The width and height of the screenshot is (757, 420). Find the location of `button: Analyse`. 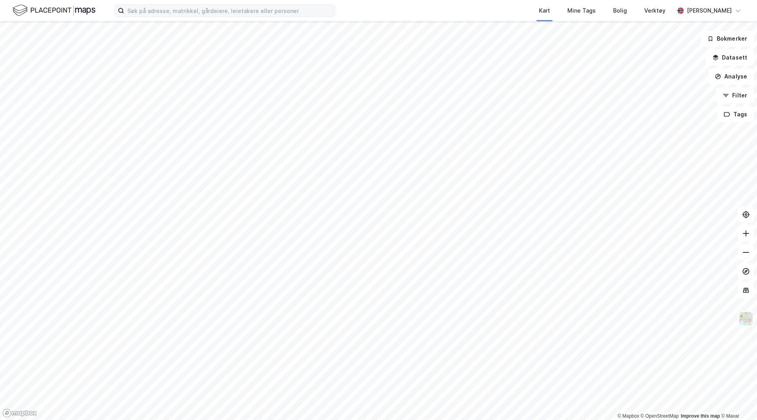

button: Analyse is located at coordinates (731, 77).